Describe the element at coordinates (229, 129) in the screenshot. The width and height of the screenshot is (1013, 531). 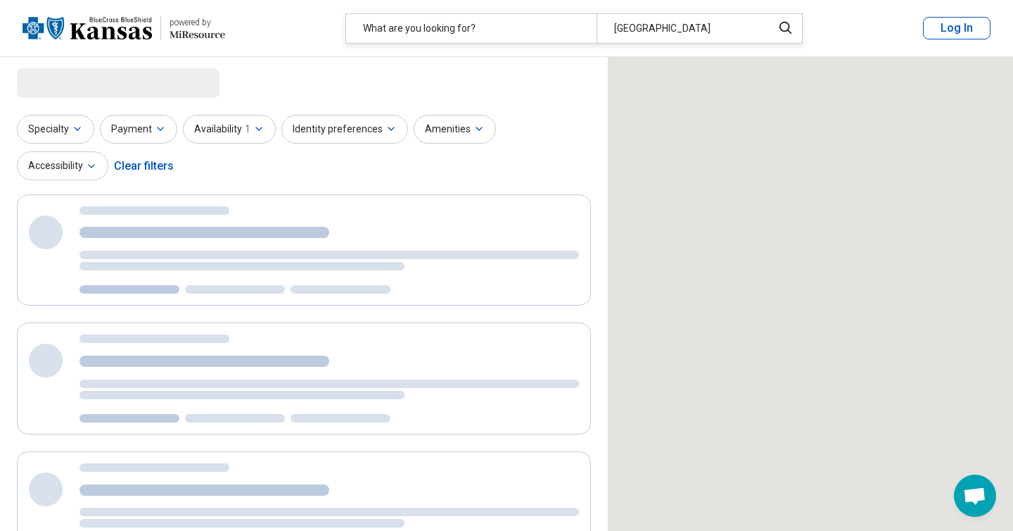
I see `button: Availability1` at that location.